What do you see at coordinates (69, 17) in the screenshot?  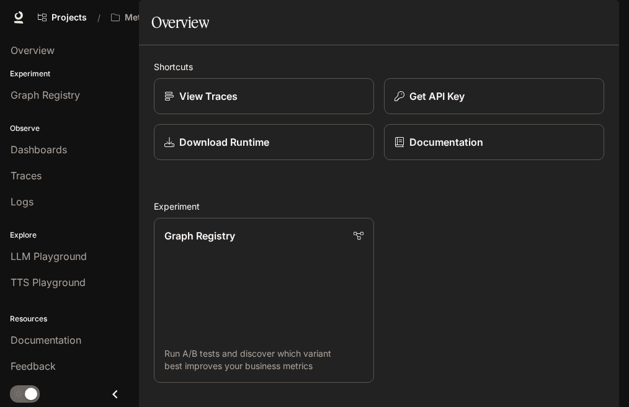 I see `span: Projects` at bounding box center [69, 17].